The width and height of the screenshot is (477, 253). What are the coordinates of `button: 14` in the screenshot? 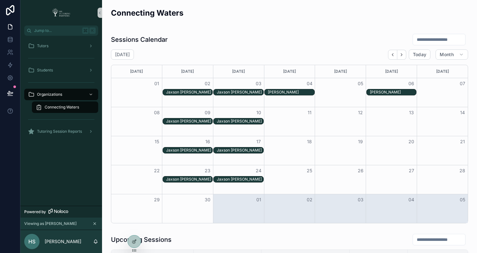 It's located at (462, 112).